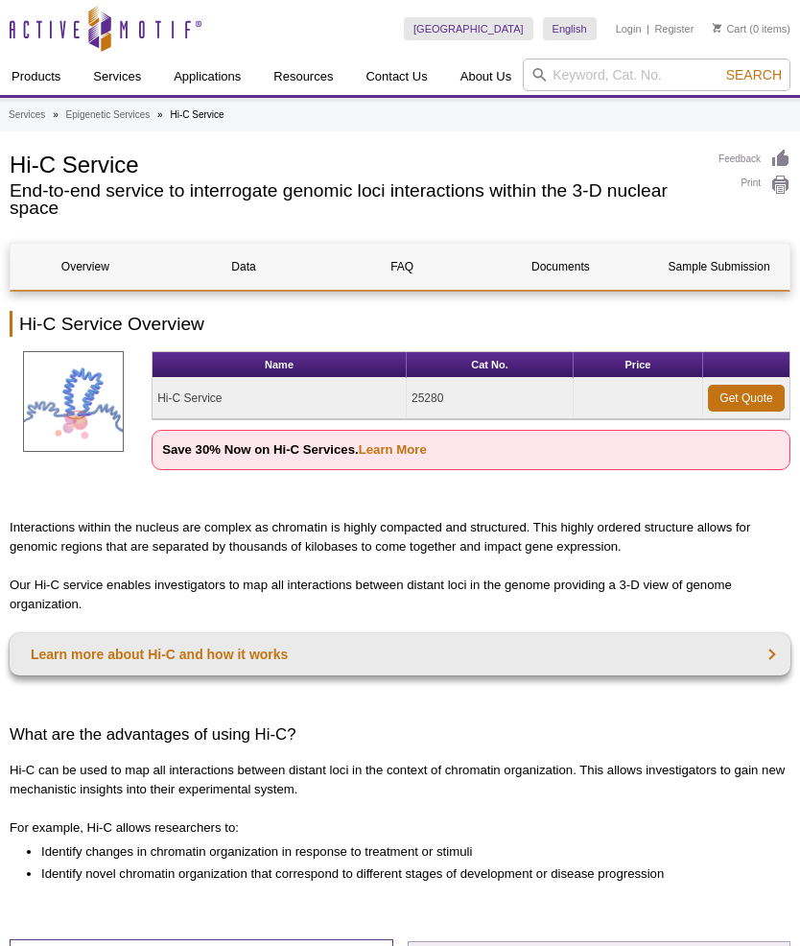 The height and width of the screenshot is (946, 800). I want to click on a: About Us, so click(485, 77).